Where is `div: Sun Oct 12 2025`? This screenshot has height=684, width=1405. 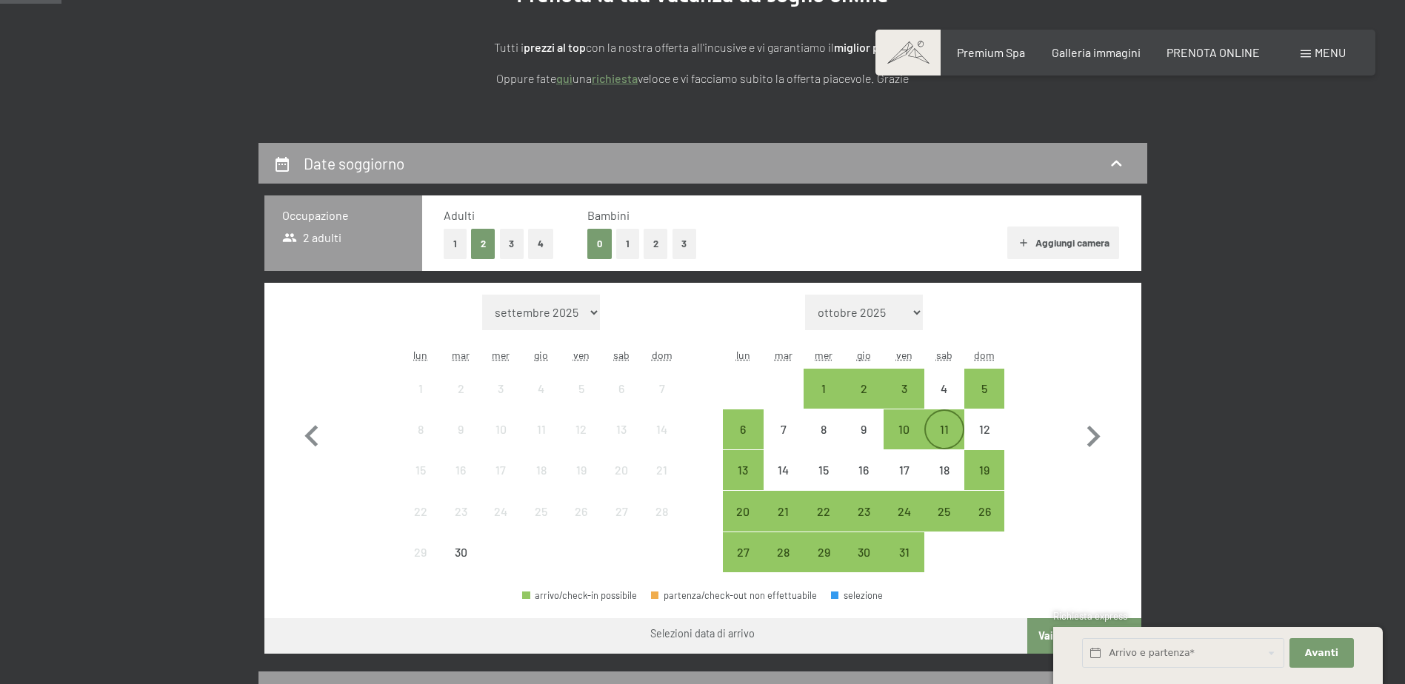 div: Sun Oct 12 2025 is located at coordinates (984, 430).